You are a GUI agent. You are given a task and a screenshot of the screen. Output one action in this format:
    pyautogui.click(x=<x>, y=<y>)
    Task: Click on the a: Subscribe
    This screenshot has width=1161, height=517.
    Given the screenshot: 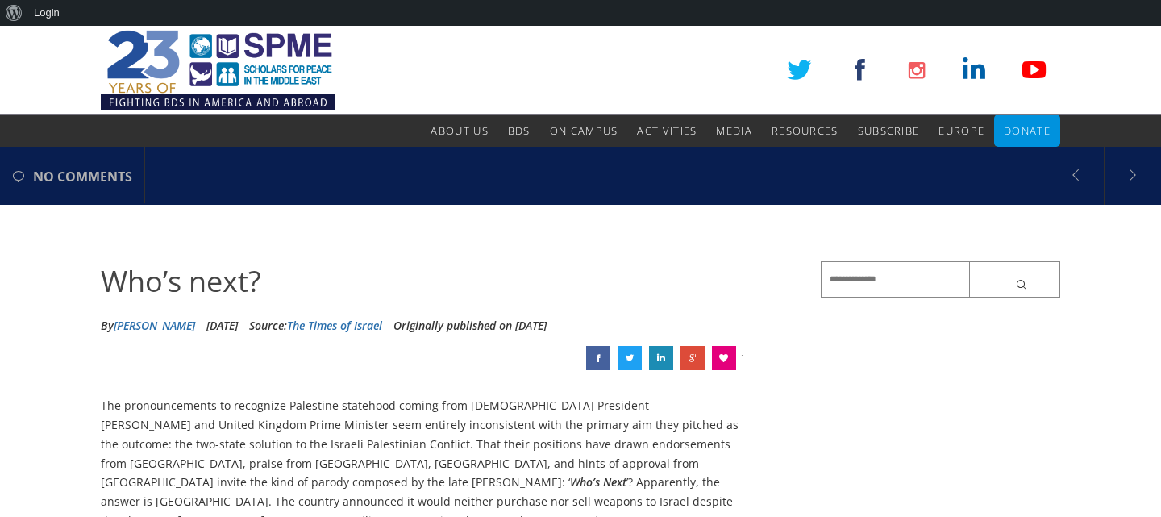 What is the action you would take?
    pyautogui.click(x=889, y=131)
    